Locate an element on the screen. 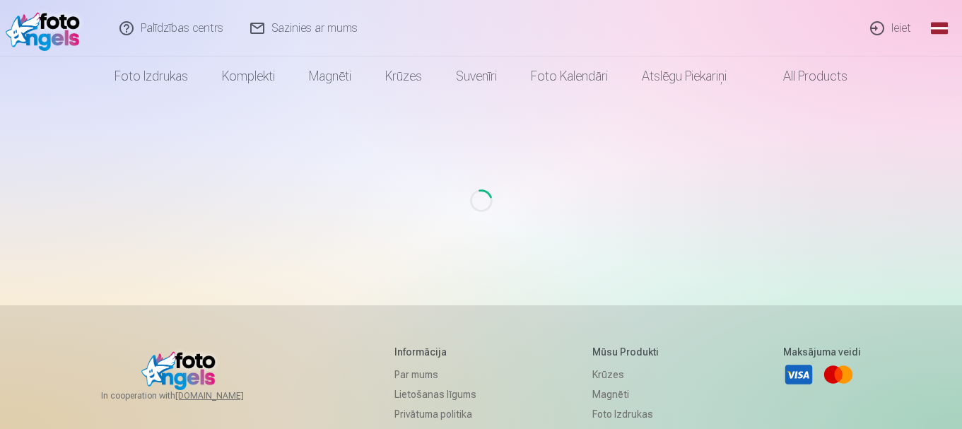 The width and height of the screenshot is (962, 429). a: Visa is located at coordinates (798, 374).